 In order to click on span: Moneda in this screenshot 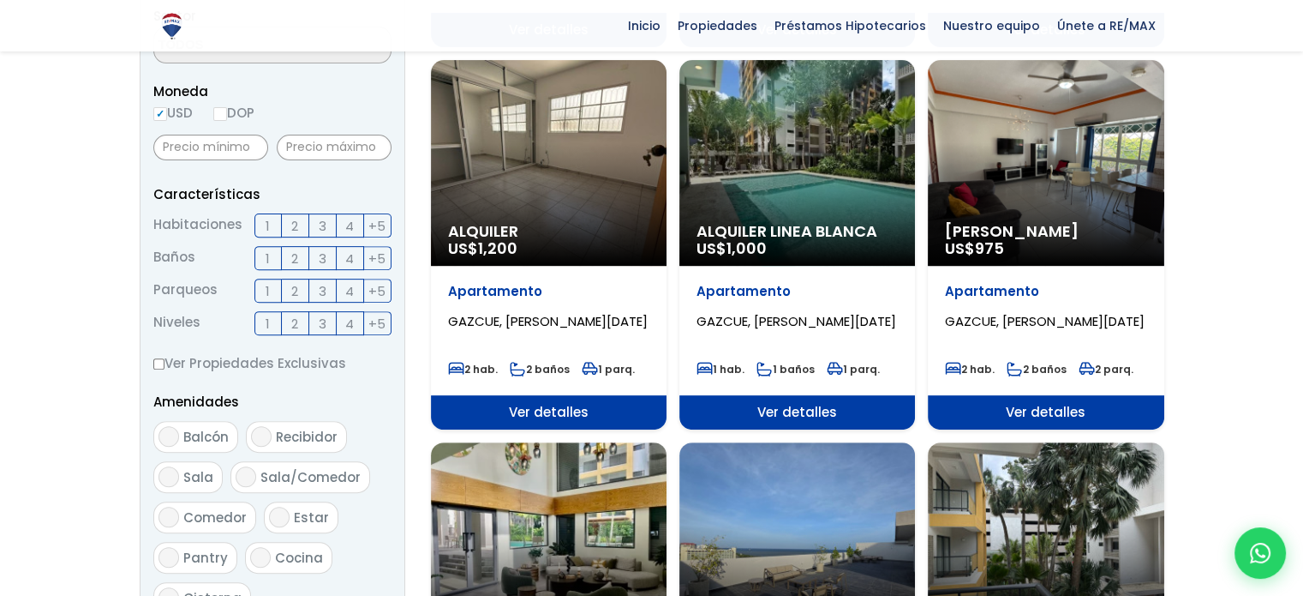, I will do `click(272, 91)`.